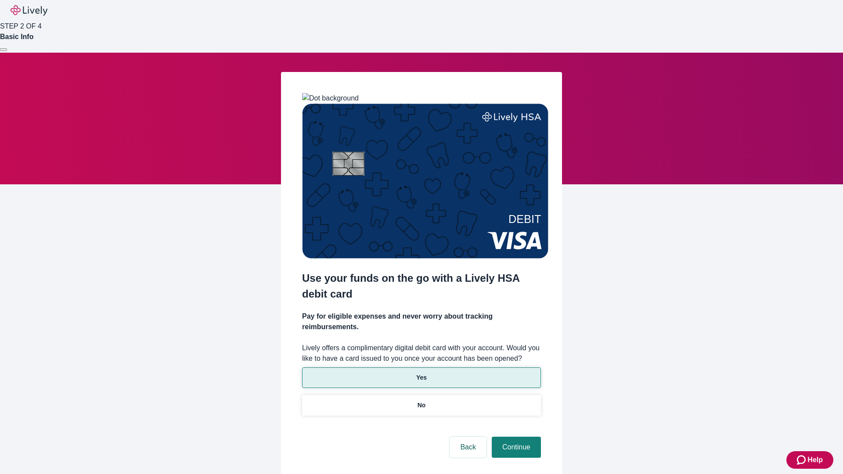 The width and height of the screenshot is (843, 474). What do you see at coordinates (422, 405) in the screenshot?
I see `p: No` at bounding box center [422, 405].